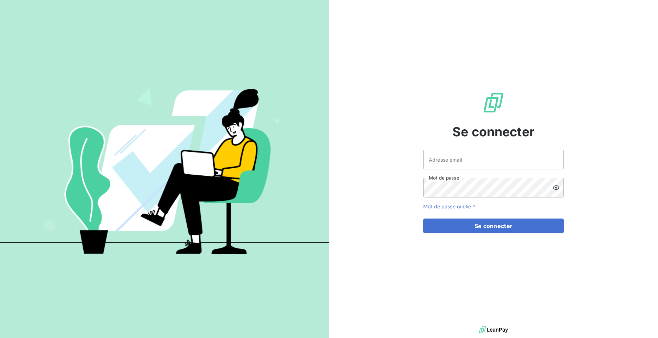 The width and height of the screenshot is (658, 338). What do you see at coordinates (493, 132) in the screenshot?
I see `span: Se connecter` at bounding box center [493, 132].